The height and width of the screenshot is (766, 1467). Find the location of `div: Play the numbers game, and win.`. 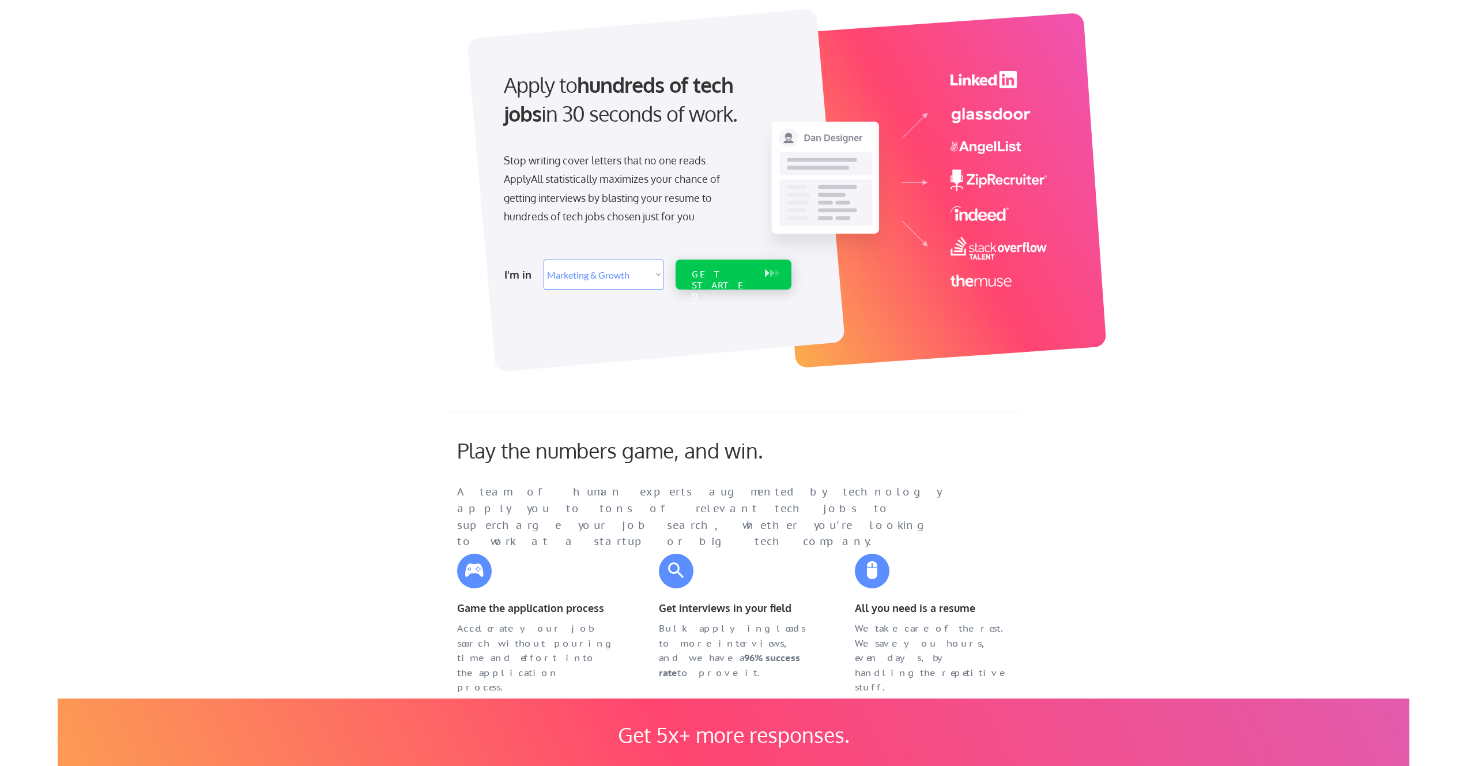

div: Play the numbers game, and win. is located at coordinates (636, 450).